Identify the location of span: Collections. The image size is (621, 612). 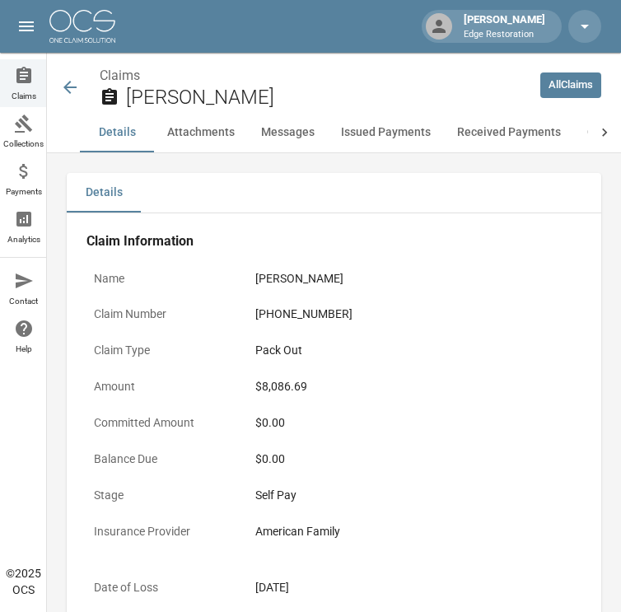
(23, 144).